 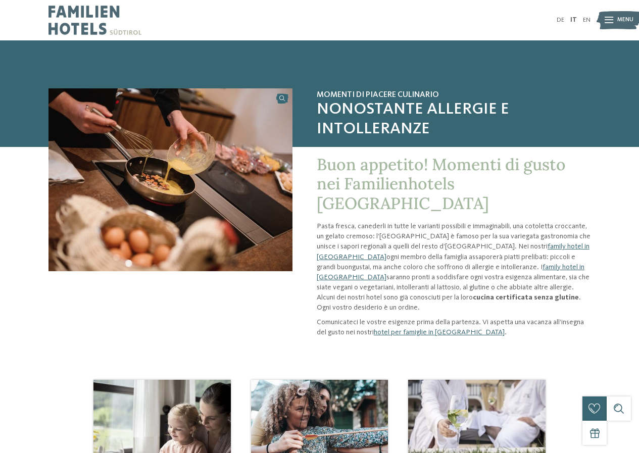 What do you see at coordinates (170, 180) in the screenshot?
I see `img: Hotel senza glutine in Alto Adige` at bounding box center [170, 180].